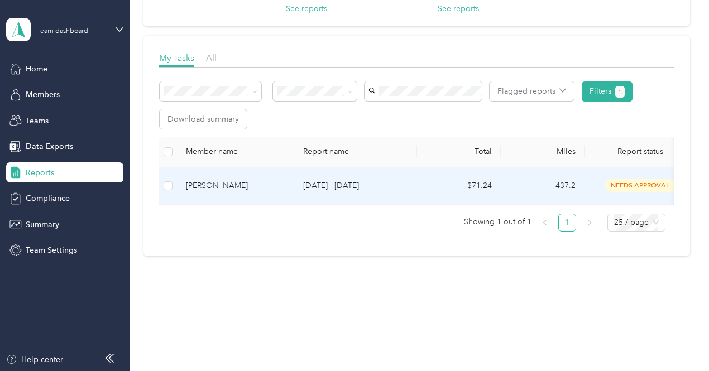 The width and height of the screenshot is (709, 371). Describe the element at coordinates (35, 360) in the screenshot. I see `div: Help center` at that location.